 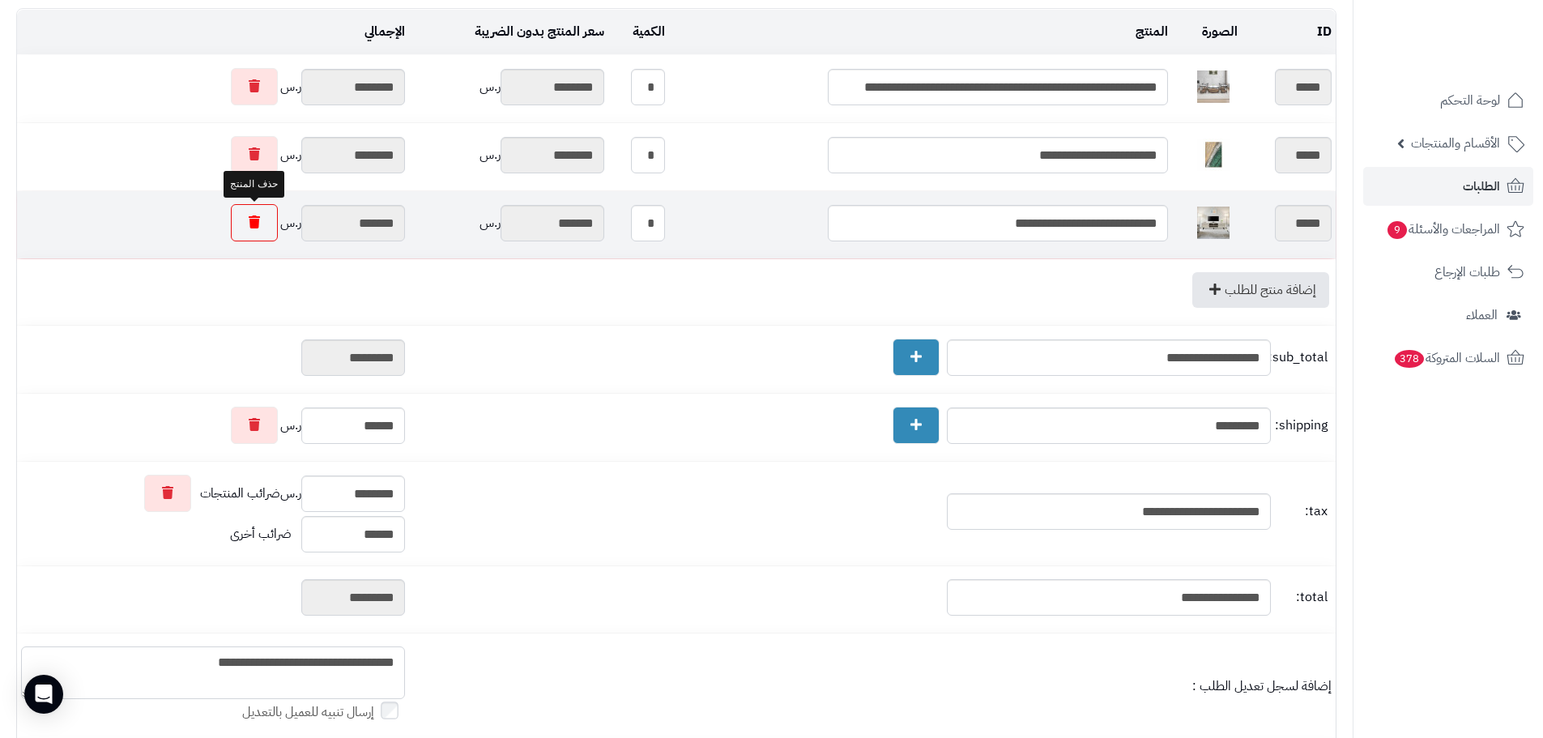 What do you see at coordinates (1449, 272) in the screenshot?
I see `a: طلبات الإرجاع` at bounding box center [1449, 272].